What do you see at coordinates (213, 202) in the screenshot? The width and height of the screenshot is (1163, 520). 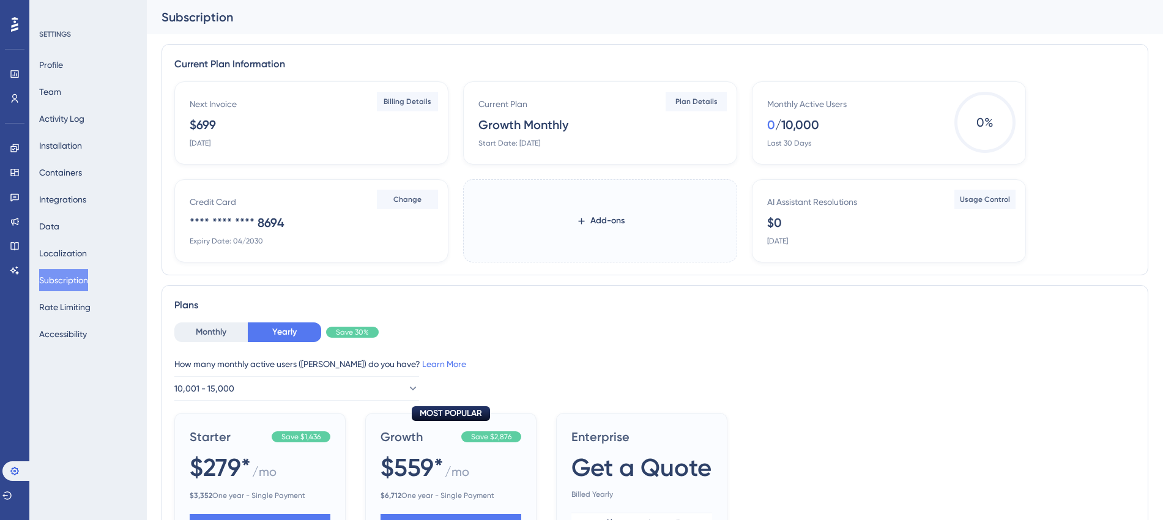 I see `div: Credit Card` at bounding box center [213, 202].